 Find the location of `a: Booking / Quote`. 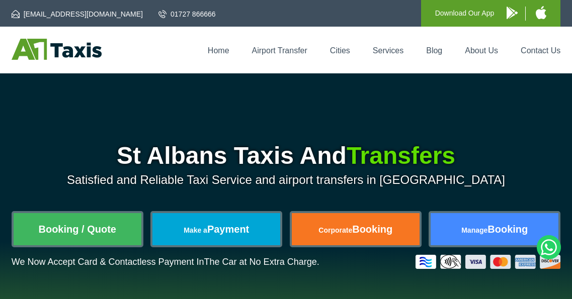

a: Booking / Quote is located at coordinates (77, 229).